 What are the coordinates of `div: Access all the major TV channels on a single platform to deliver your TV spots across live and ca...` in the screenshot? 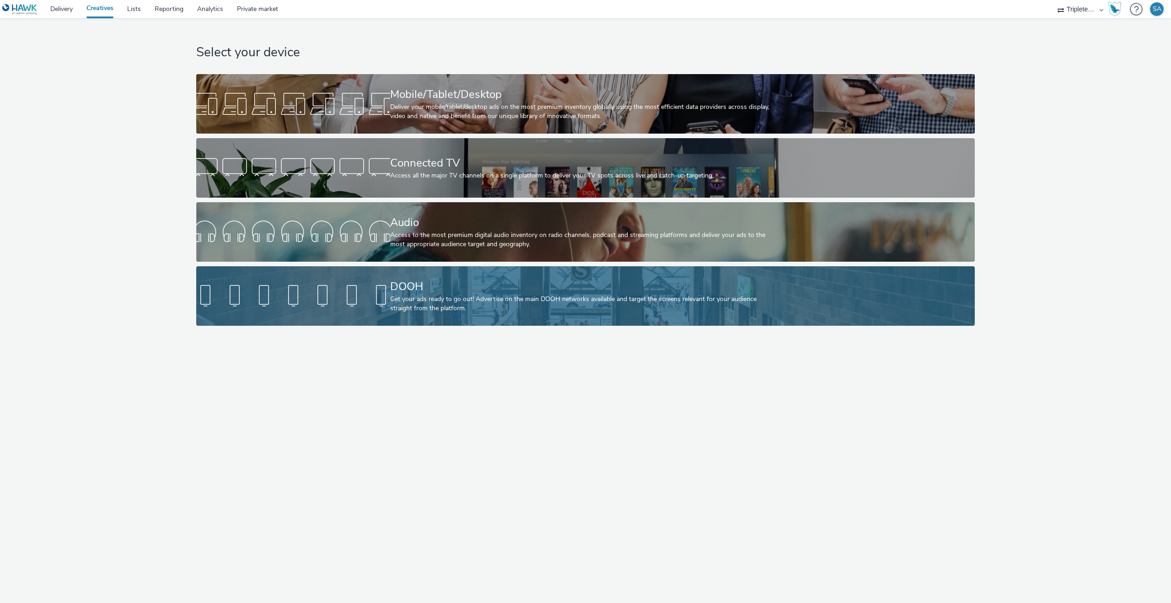 It's located at (583, 176).